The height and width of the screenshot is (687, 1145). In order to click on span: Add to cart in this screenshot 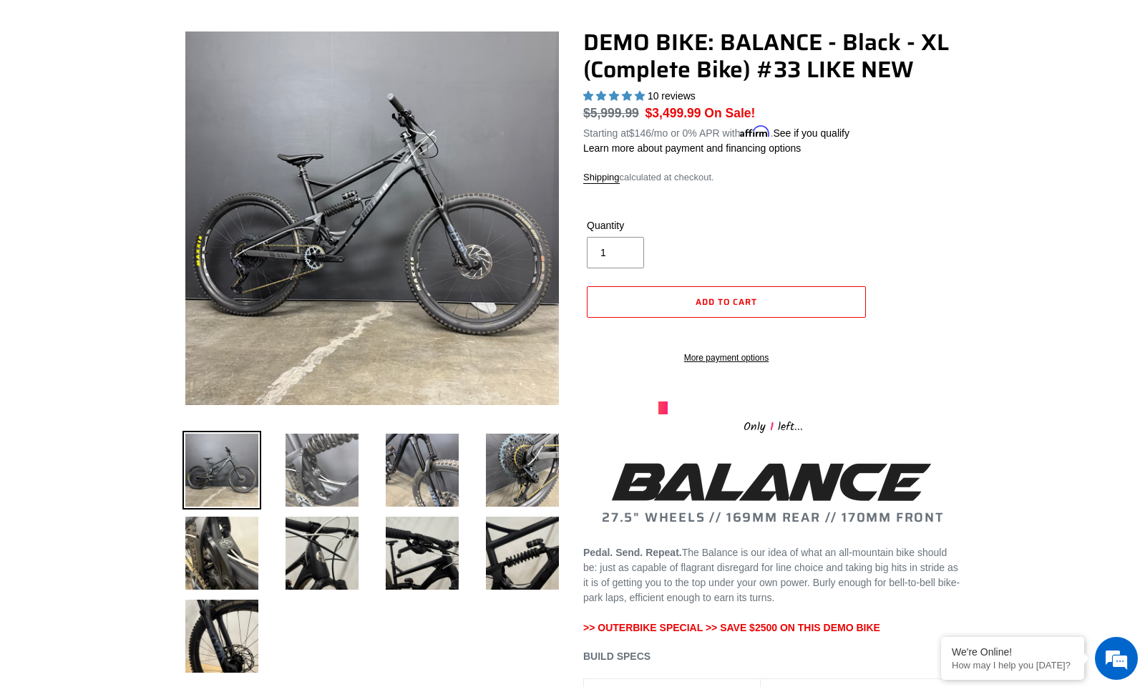, I will do `click(727, 301)`.